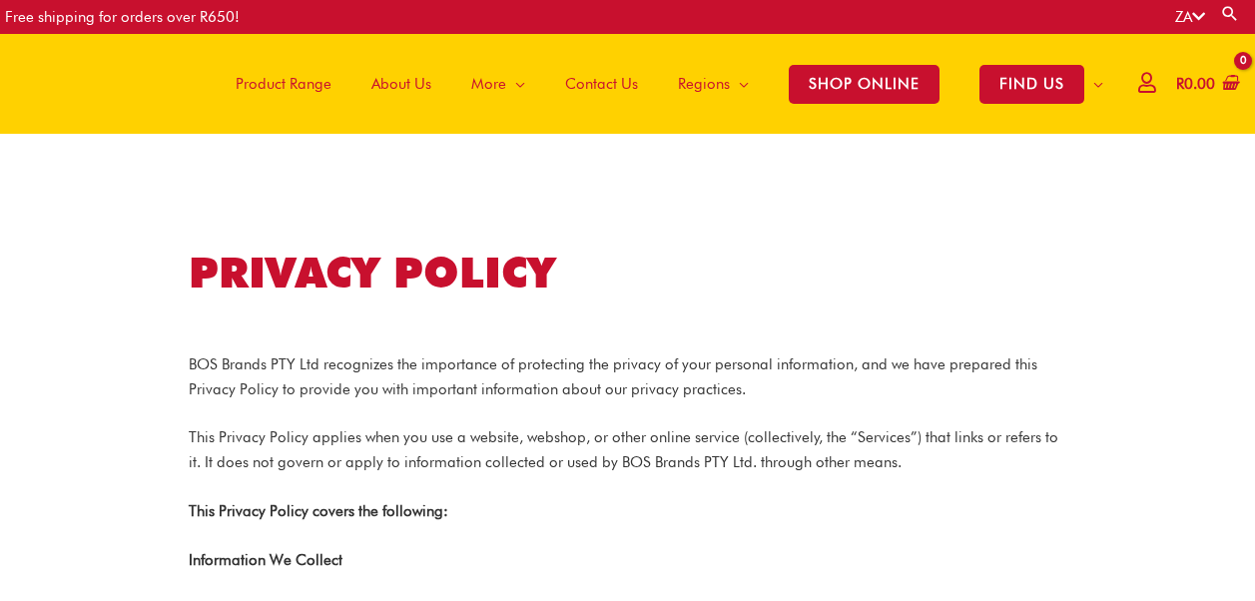  Describe the element at coordinates (713, 84) in the screenshot. I see `a: Regions` at that location.